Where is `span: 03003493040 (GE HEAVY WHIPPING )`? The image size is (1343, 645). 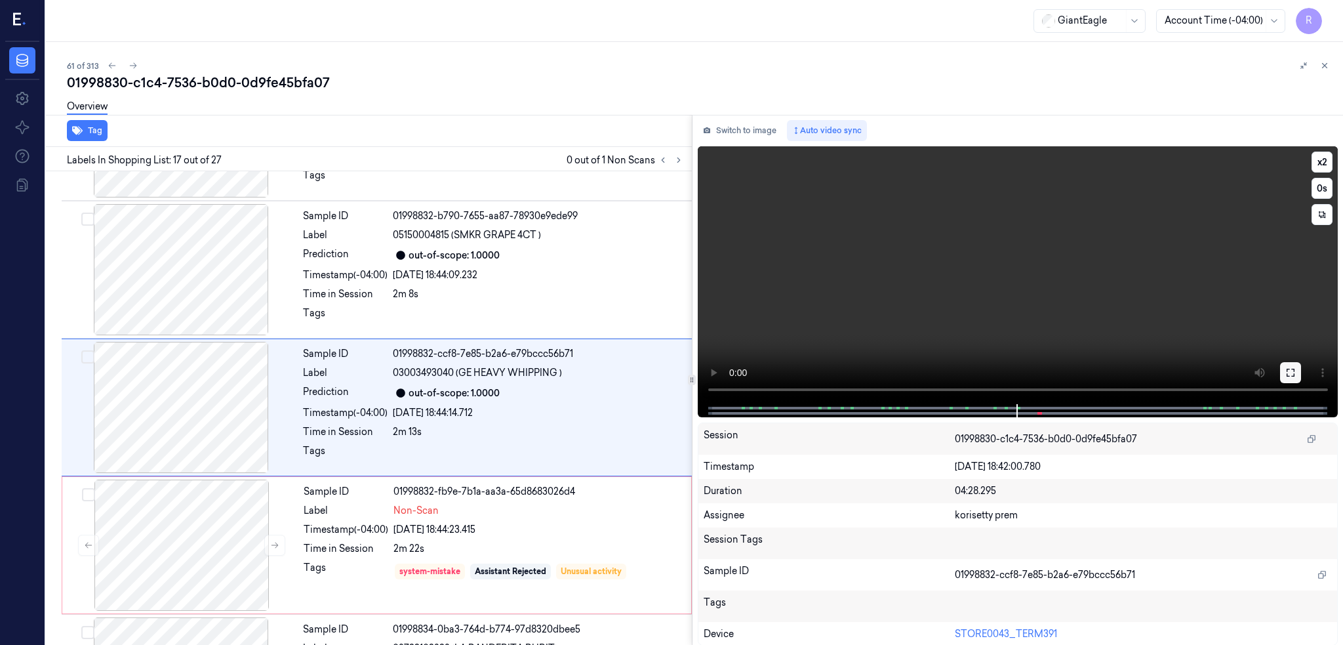 span: 03003493040 (GE HEAVY WHIPPING ) is located at coordinates (478, 373).